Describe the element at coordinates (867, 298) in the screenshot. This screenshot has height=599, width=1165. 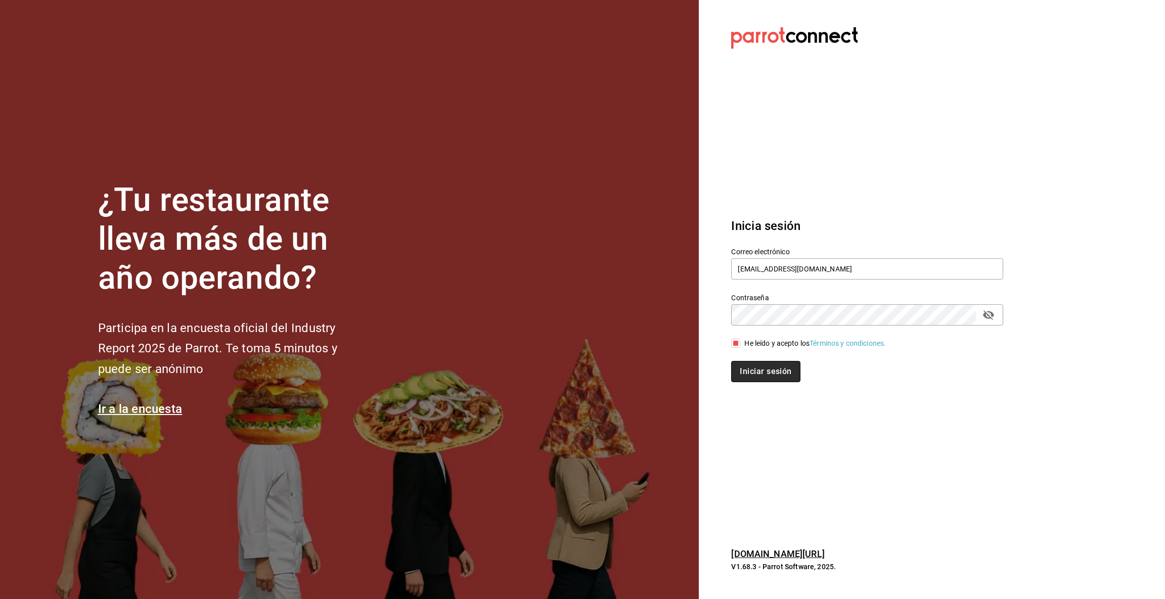
I see `label: Contraseña` at that location.